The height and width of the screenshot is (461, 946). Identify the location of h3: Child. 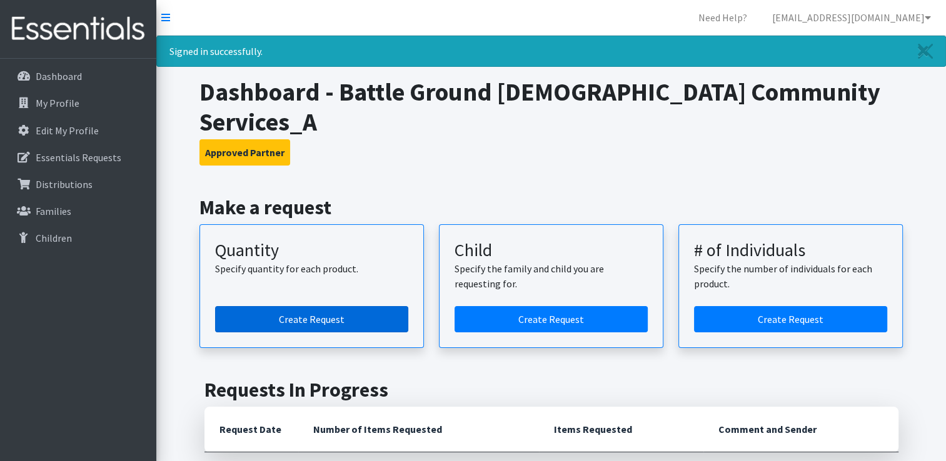
(551, 251).